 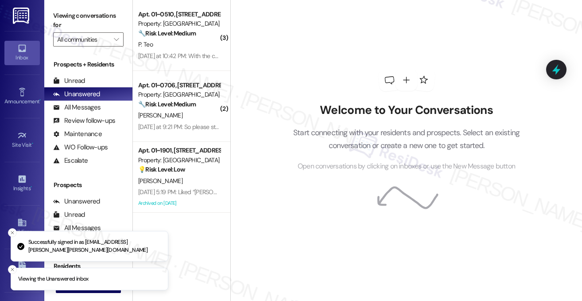 What do you see at coordinates (77, 134) in the screenshot?
I see `div: Maintenance` at bounding box center [77, 134].